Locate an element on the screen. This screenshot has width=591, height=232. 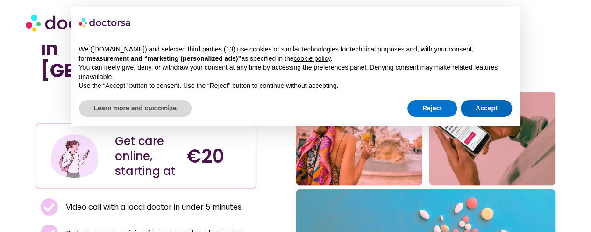
p: Use the “Accept” button to consent. Use the “Reject” button to continue without accepting. is located at coordinates (296, 86).